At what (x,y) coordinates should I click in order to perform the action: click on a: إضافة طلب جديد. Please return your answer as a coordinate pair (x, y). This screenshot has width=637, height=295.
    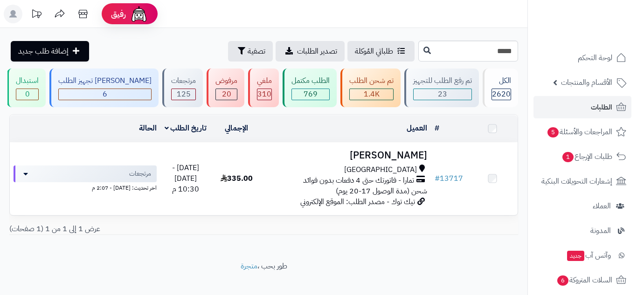
    Looking at the image, I should click on (50, 51).